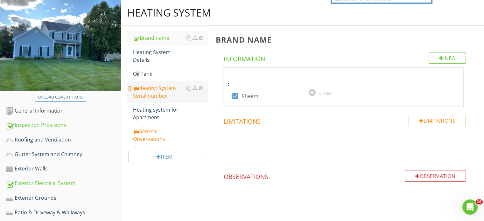 Image resolution: width=484 pixels, height=221 pixels. I want to click on div: General Observations, so click(170, 135).